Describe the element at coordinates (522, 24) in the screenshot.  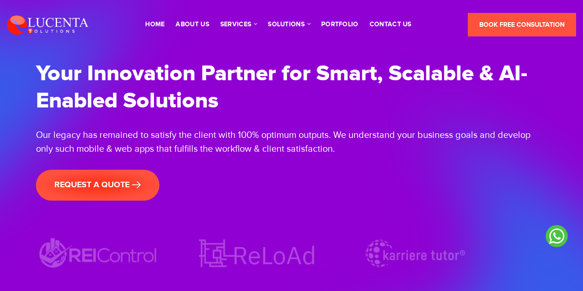
I see `a: Book Free Consultation` at that location.